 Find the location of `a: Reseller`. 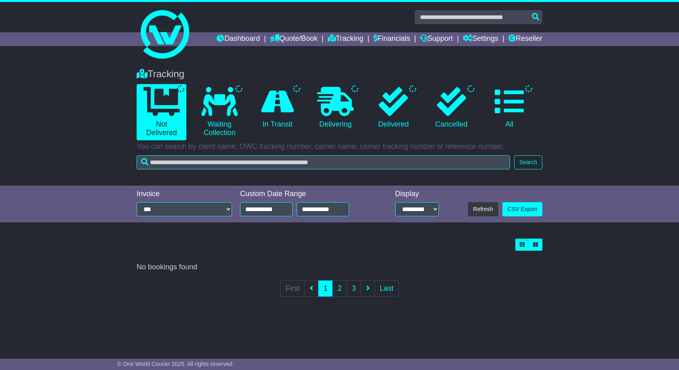

a: Reseller is located at coordinates (525, 39).